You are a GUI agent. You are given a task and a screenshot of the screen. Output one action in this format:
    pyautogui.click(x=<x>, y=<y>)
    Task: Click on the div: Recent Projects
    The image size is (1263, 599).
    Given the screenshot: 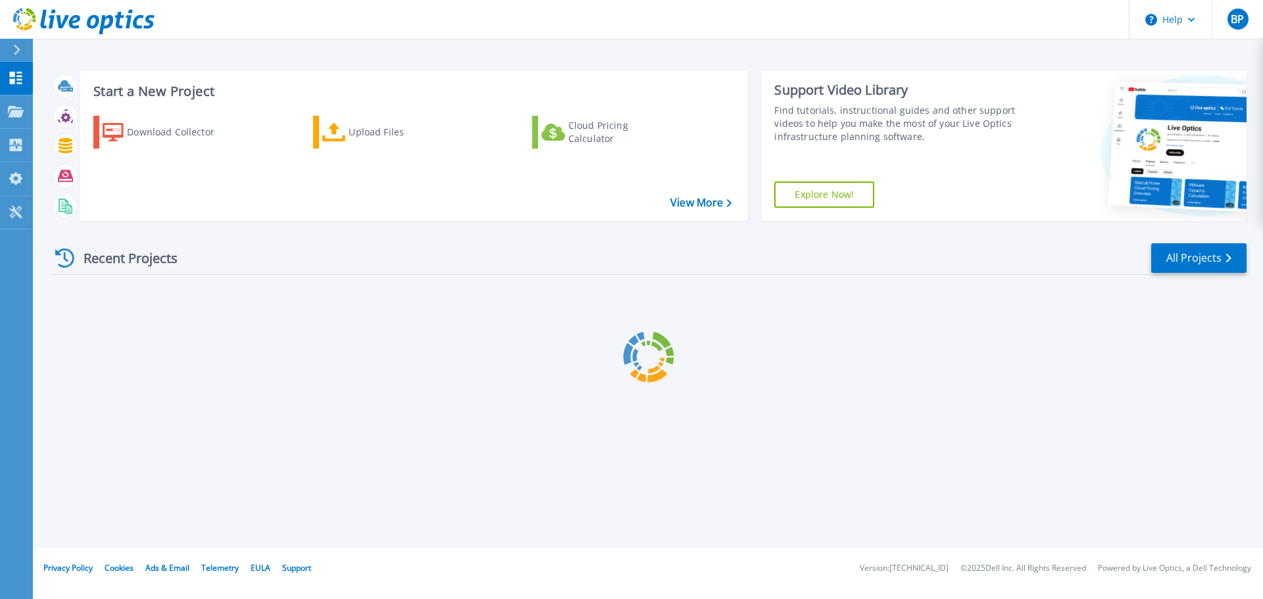 What is the action you would take?
    pyautogui.click(x=123, y=258)
    